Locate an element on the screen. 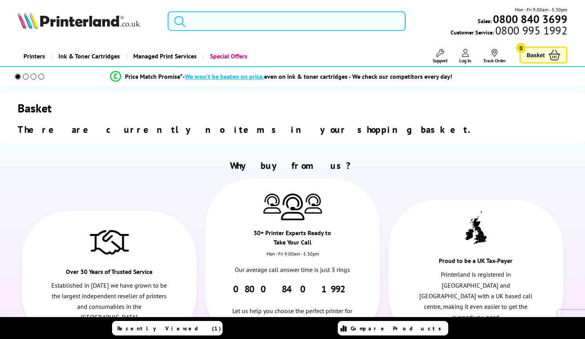 The width and height of the screenshot is (585, 339). span: Price Match Promise* is located at coordinates (154, 76).